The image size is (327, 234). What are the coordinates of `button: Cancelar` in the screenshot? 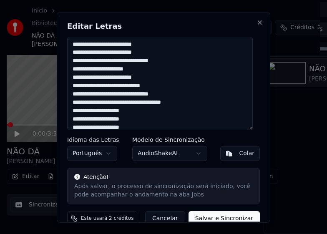 It's located at (165, 218).